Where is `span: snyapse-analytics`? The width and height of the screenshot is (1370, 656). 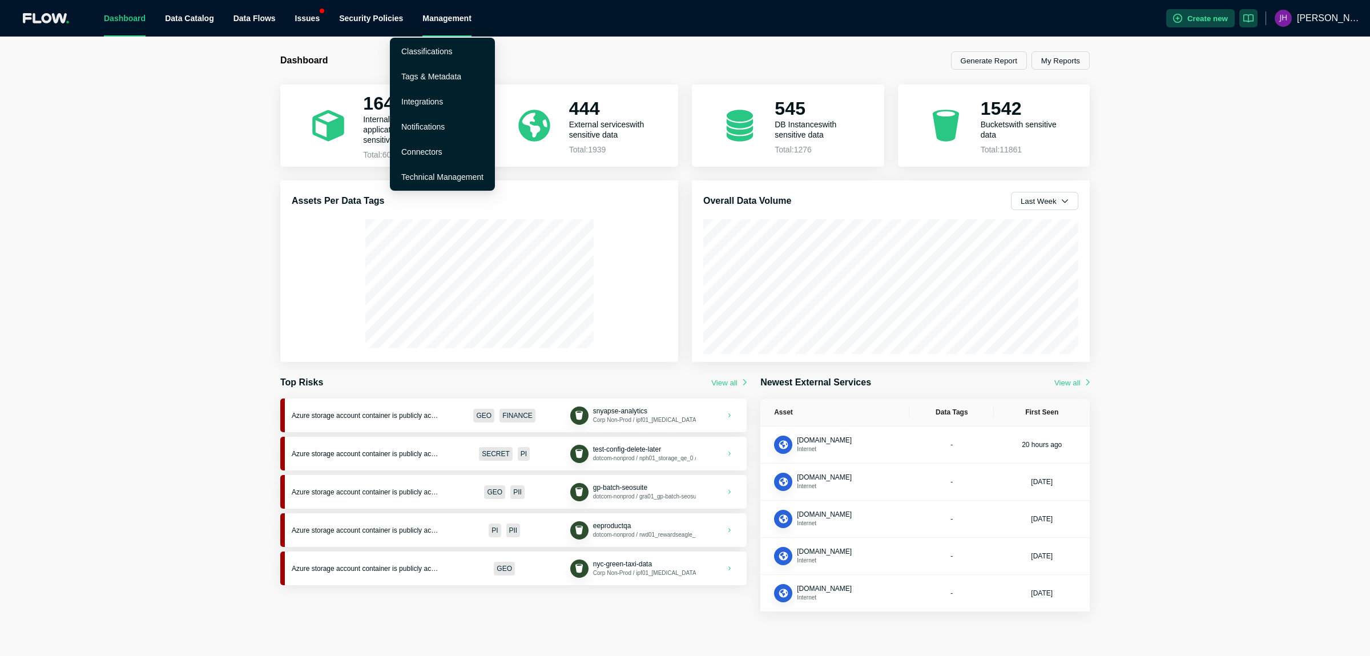
span: snyapse-analytics is located at coordinates (620, 411).